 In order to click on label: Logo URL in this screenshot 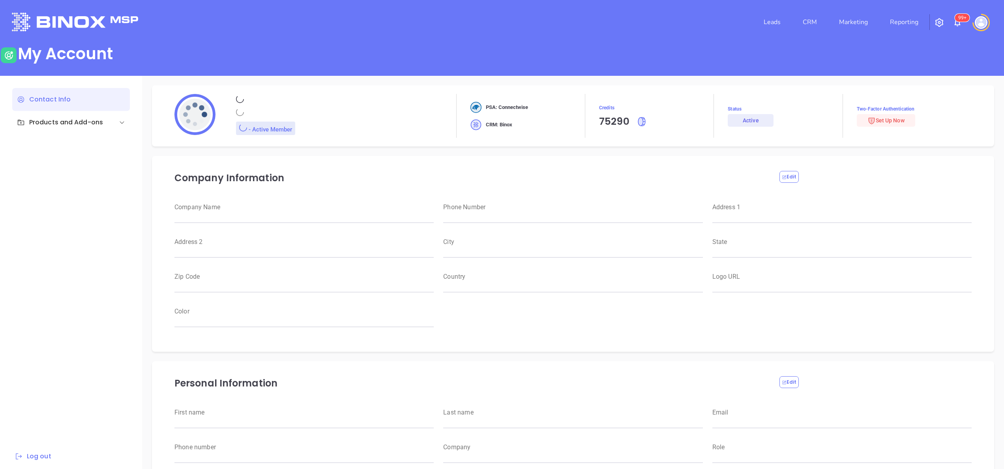, I will do `click(842, 277)`.